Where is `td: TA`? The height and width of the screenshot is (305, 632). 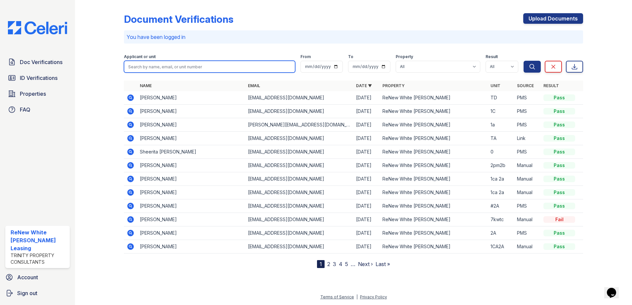 td: TA is located at coordinates (501, 138).